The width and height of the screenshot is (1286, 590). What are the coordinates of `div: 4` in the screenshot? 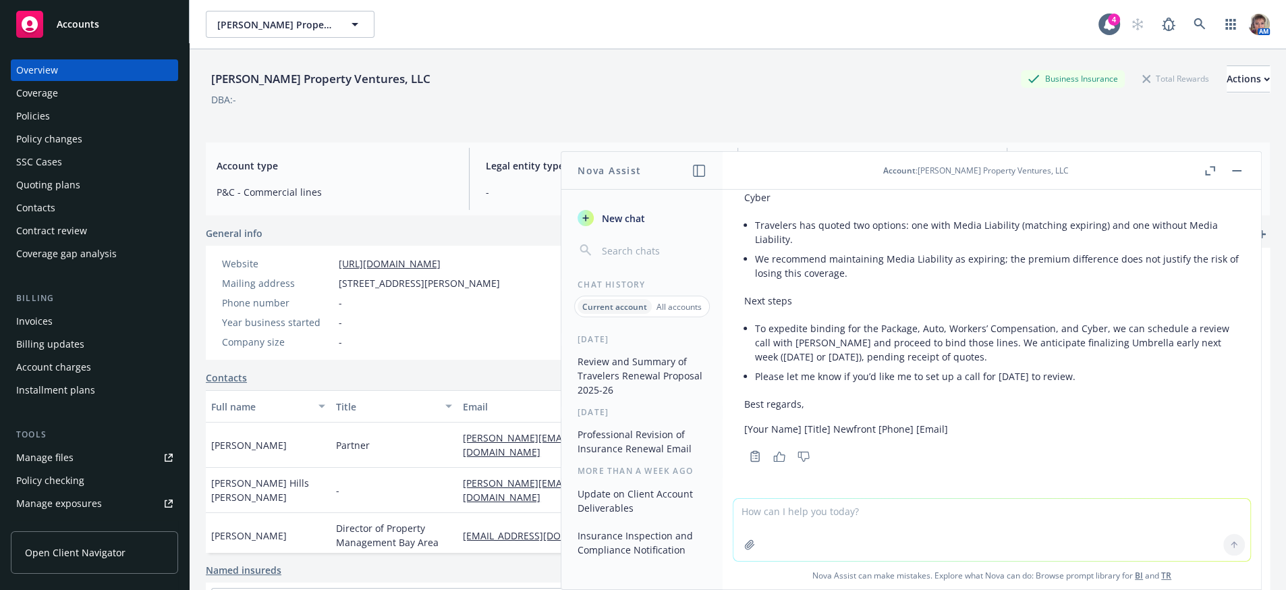 It's located at (1114, 20).